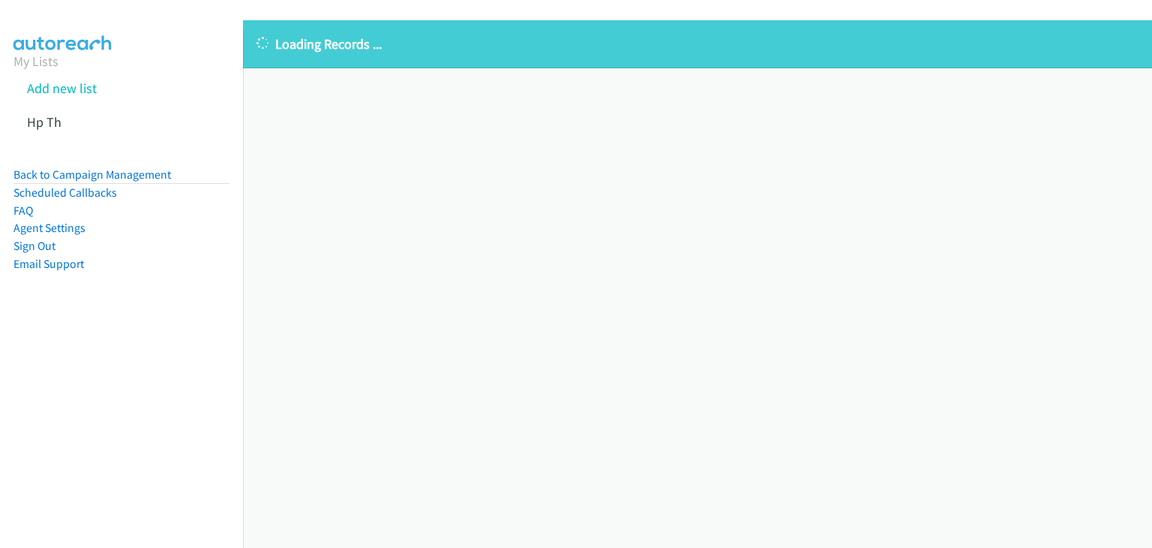  Describe the element at coordinates (36, 61) in the screenshot. I see `a: My Lists` at that location.